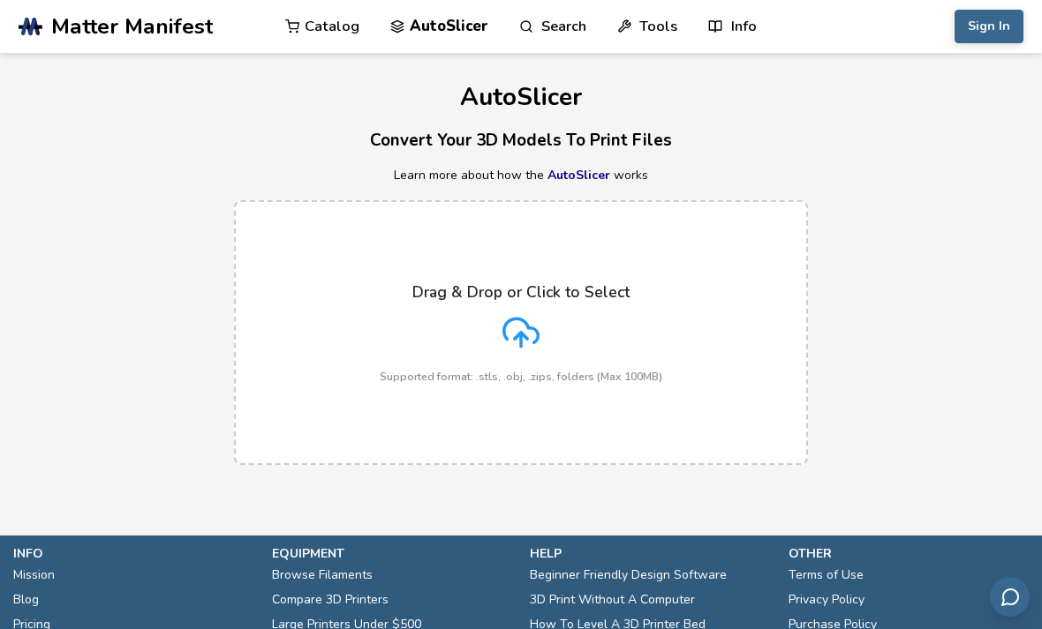  What do you see at coordinates (578, 175) in the screenshot?
I see `a: AutoSlicer` at bounding box center [578, 175].